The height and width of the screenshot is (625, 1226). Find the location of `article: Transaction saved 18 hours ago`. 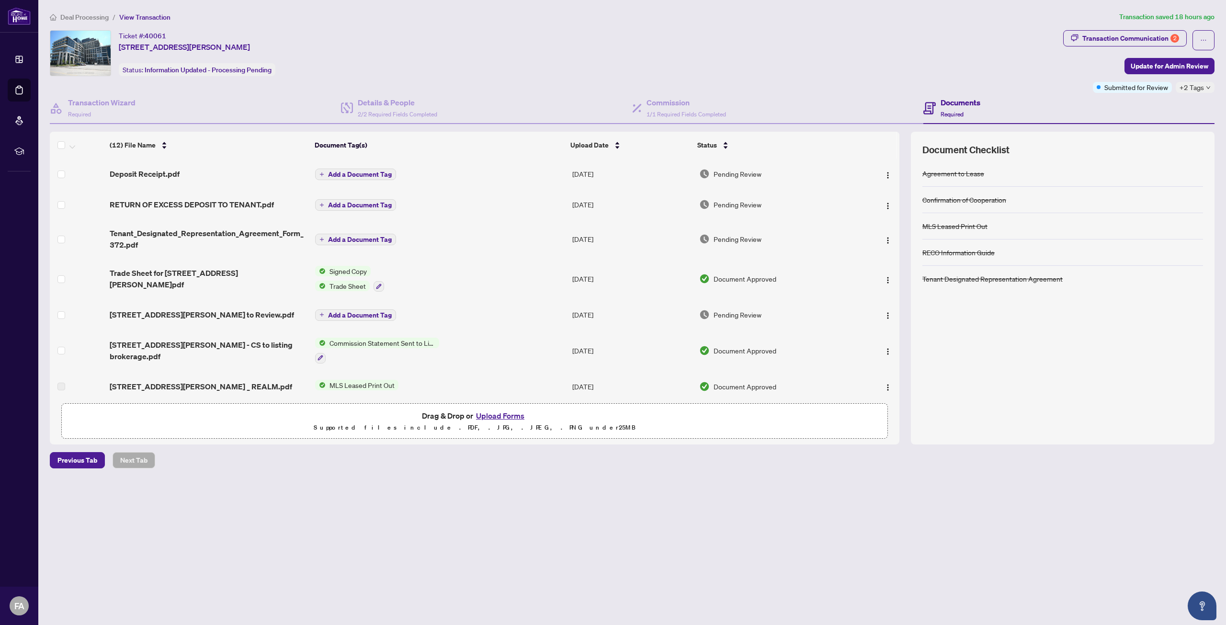

article: Transaction saved 18 hours ago is located at coordinates (1167, 17).